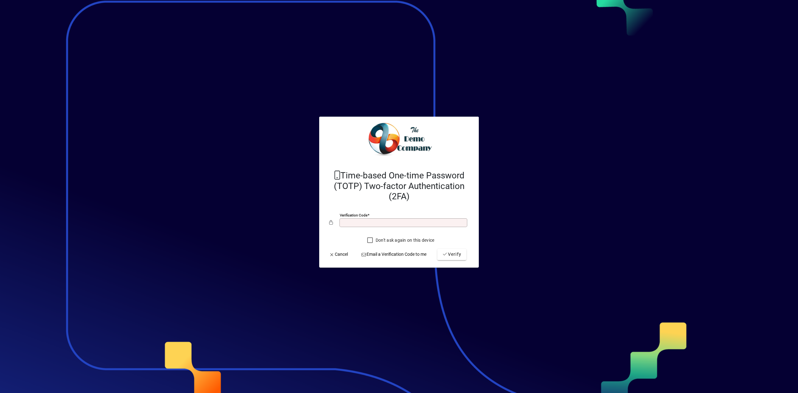 Image resolution: width=798 pixels, height=393 pixels. I want to click on mat-label: Verification code, so click(353, 215).